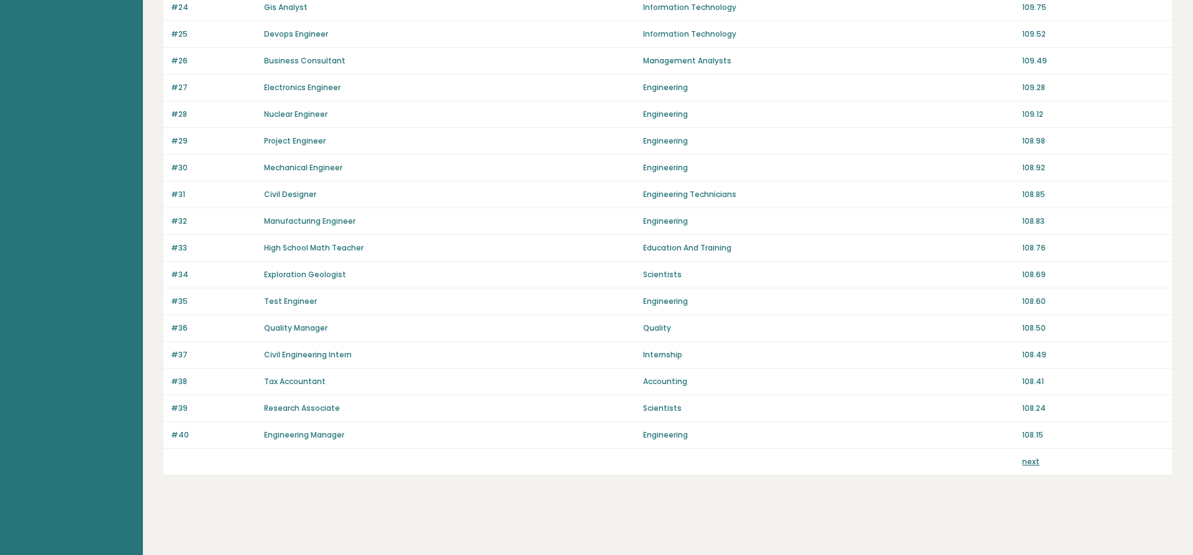  What do you see at coordinates (1093, 194) in the screenshot?
I see `p: 108.85` at bounding box center [1093, 194].